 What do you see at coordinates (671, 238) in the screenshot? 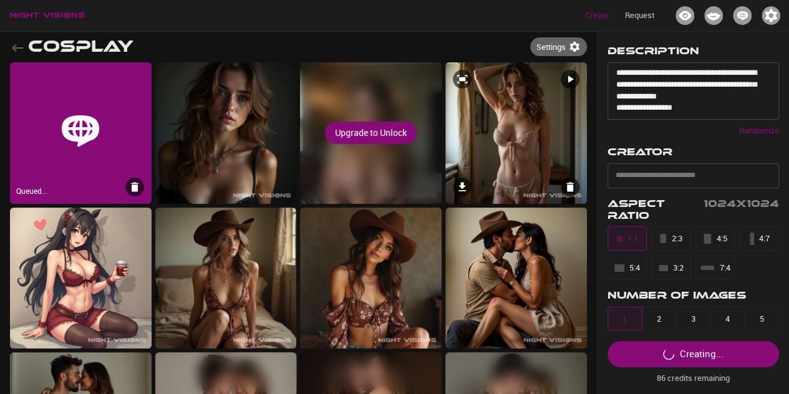
I see `button: 2:3` at bounding box center [671, 238].